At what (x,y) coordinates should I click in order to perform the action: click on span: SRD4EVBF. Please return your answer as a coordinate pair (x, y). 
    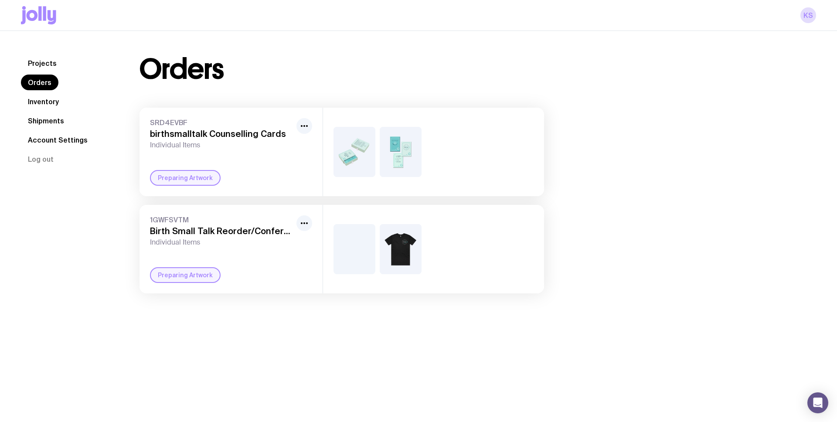
    Looking at the image, I should click on (222, 123).